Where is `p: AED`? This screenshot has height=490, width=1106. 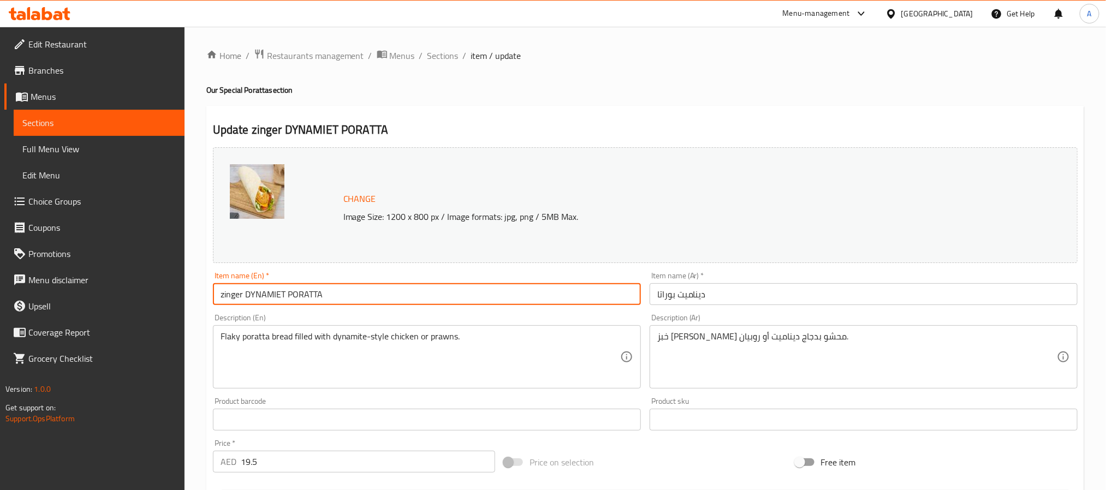 p: AED is located at coordinates (228, 462).